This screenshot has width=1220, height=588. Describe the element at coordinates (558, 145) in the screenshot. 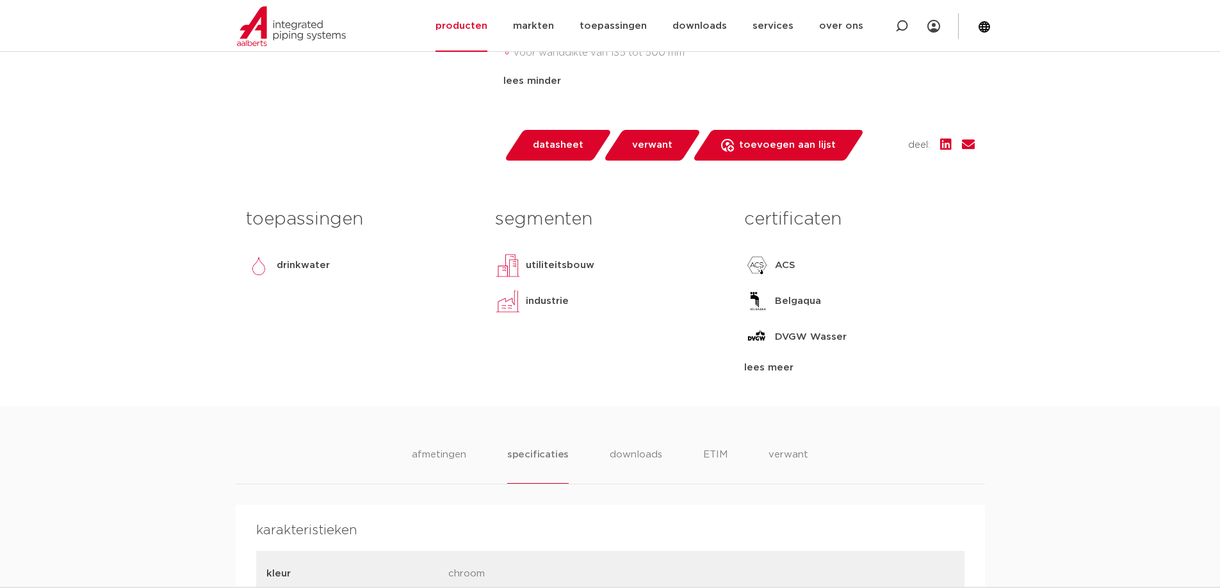

I see `a: datasheet` at that location.